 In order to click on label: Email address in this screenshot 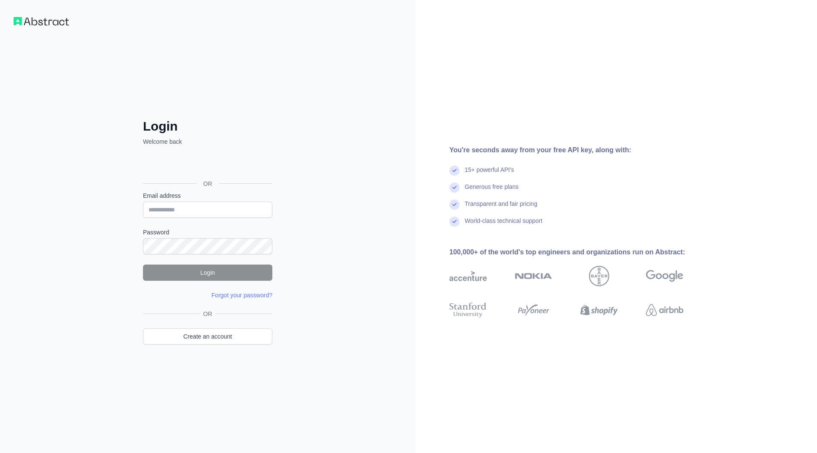, I will do `click(208, 196)`.